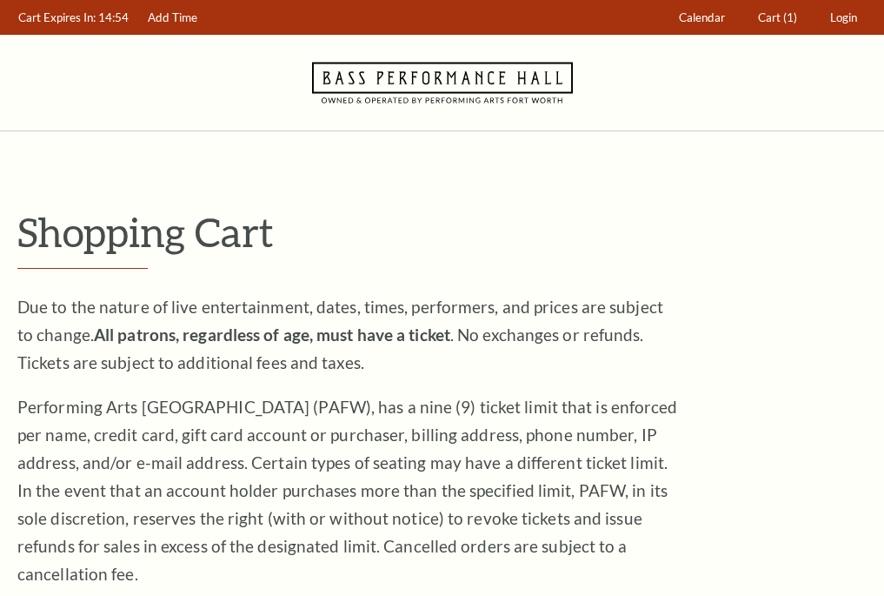 Image resolution: width=884 pixels, height=596 pixels. I want to click on span: Cart, so click(770, 17).